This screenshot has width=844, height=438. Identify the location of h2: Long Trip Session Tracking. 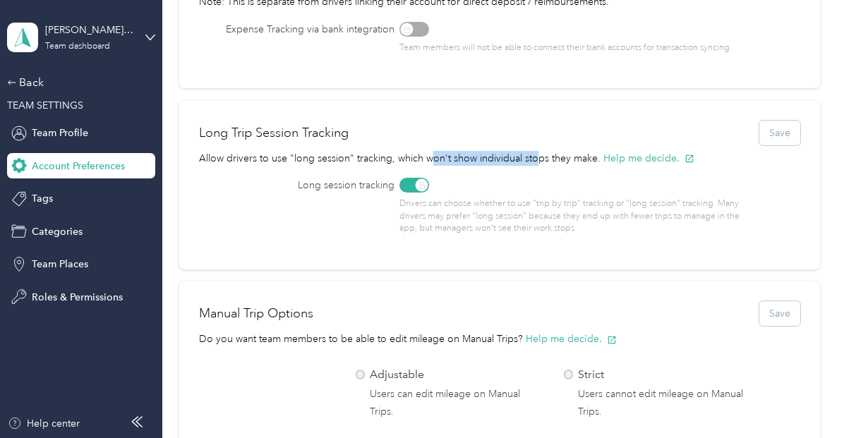
(274, 133).